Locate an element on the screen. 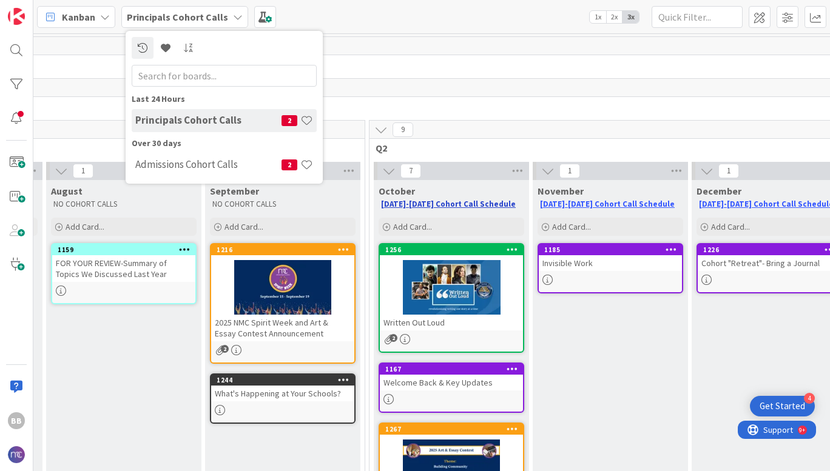 The height and width of the screenshot is (471, 830). img: avatar is located at coordinates (16, 455).